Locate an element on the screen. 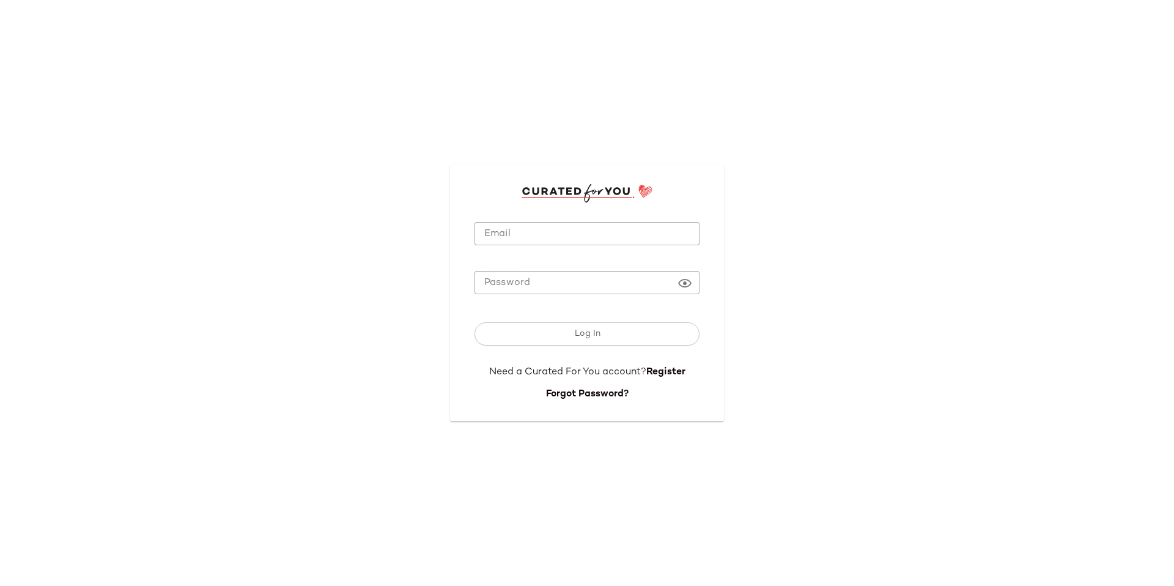 The width and height of the screenshot is (1174, 586). a: Register is located at coordinates (666, 372).